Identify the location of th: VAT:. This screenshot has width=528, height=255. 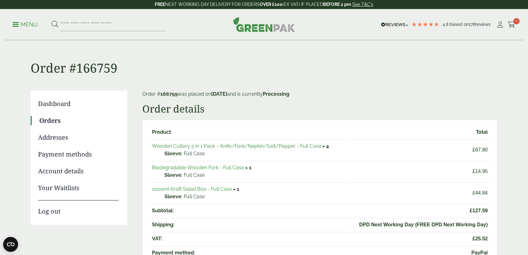
(247, 239).